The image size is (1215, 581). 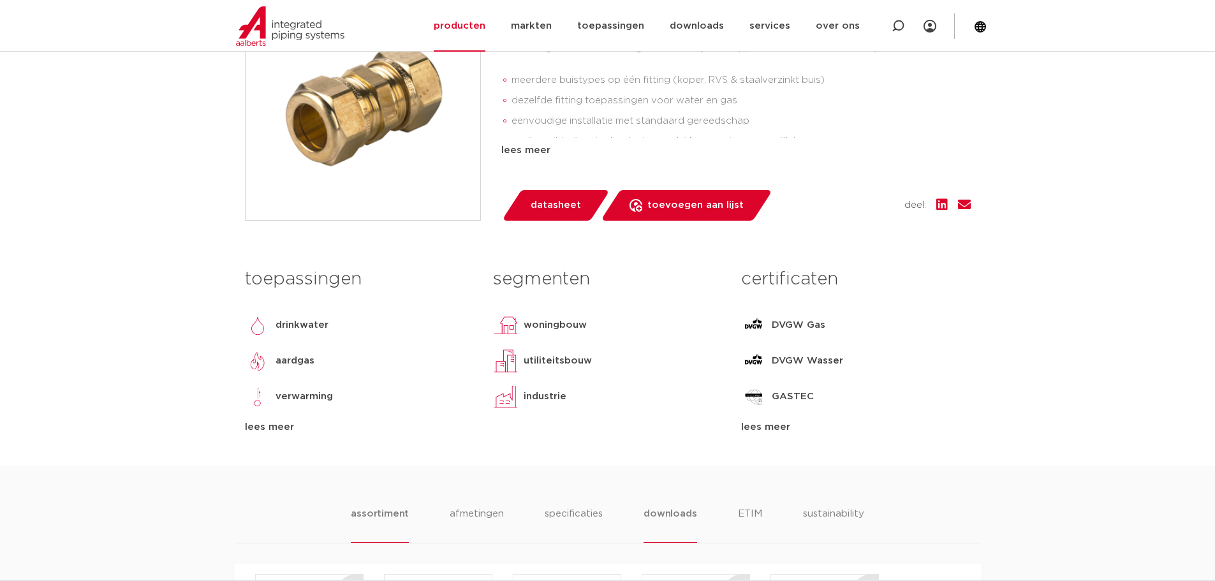 I want to click on img: verwarming, so click(x=258, y=397).